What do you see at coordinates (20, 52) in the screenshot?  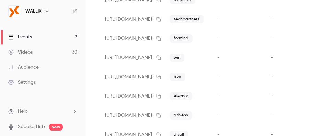 I see `div: Videos` at bounding box center [20, 52].